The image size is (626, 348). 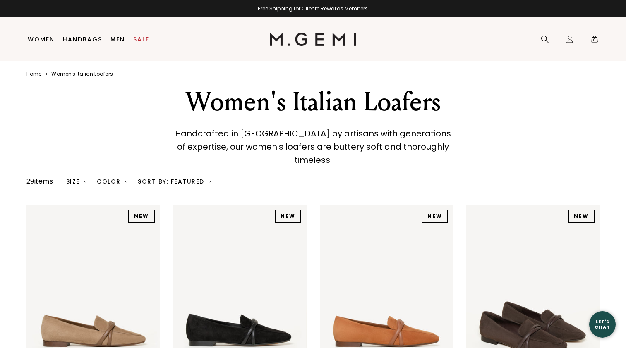 I want to click on div: 29 items, so click(x=40, y=182).